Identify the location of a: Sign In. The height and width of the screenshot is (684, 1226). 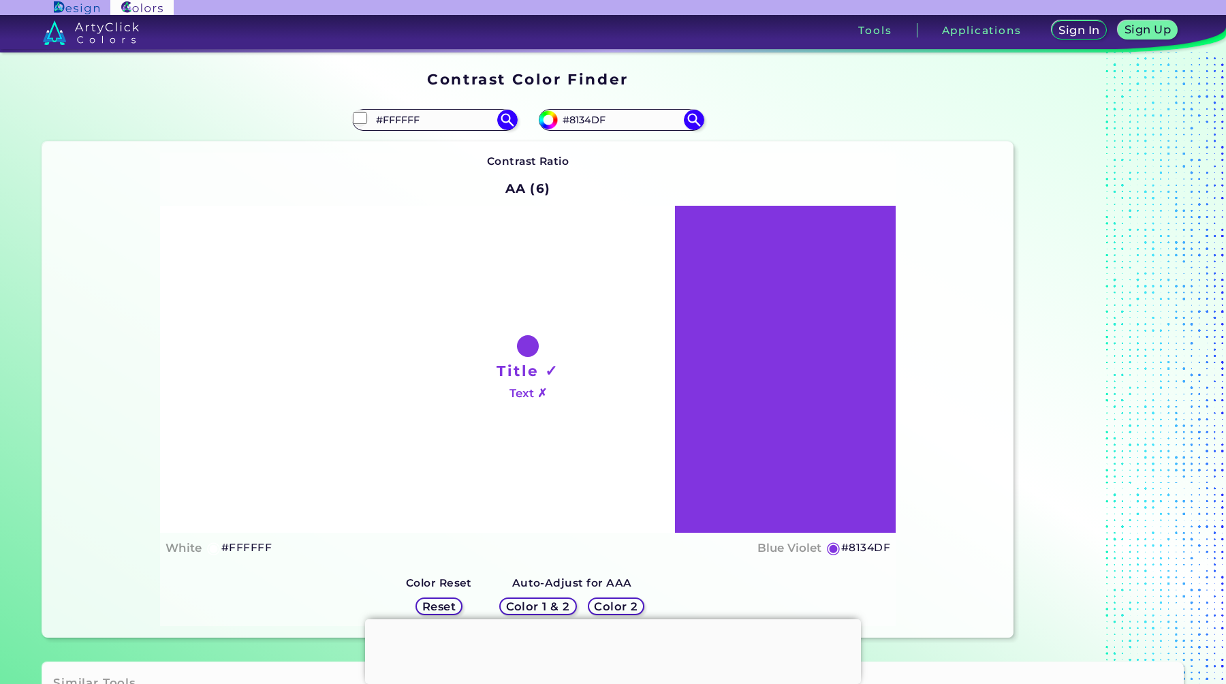
(1079, 30).